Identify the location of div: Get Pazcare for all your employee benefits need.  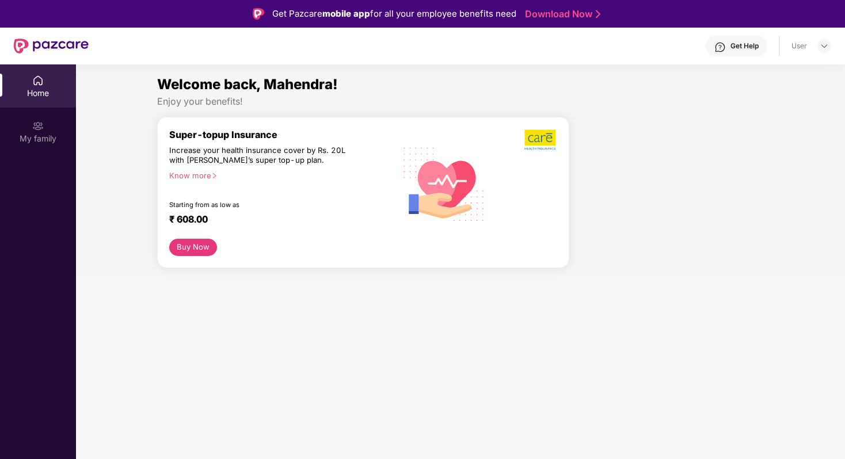
(394, 14).